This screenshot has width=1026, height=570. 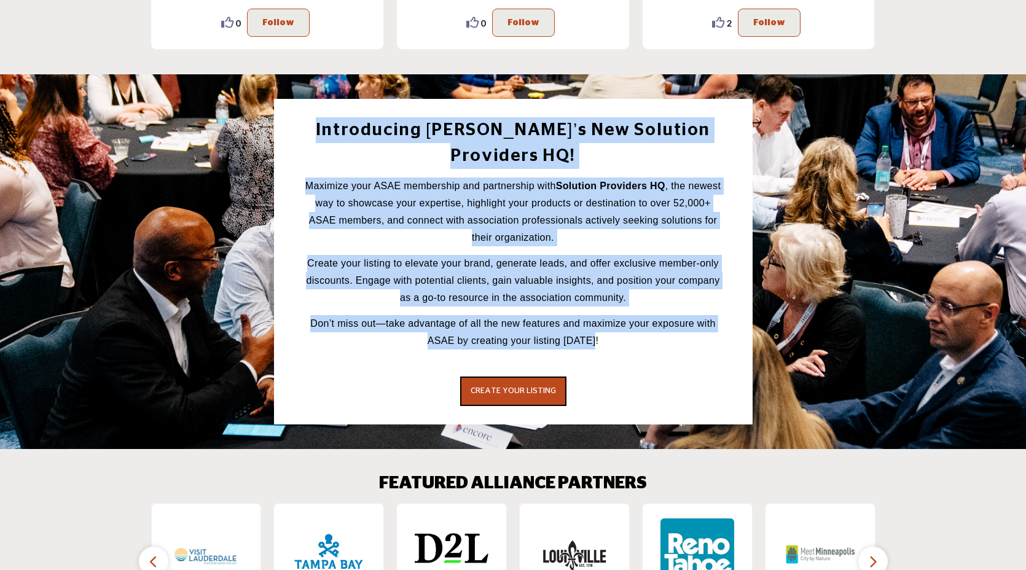 What do you see at coordinates (513, 211) in the screenshot?
I see `span: Maximize your ASAE membership and partnership with , the newest way to showcase your expertise, h...` at bounding box center [513, 211].